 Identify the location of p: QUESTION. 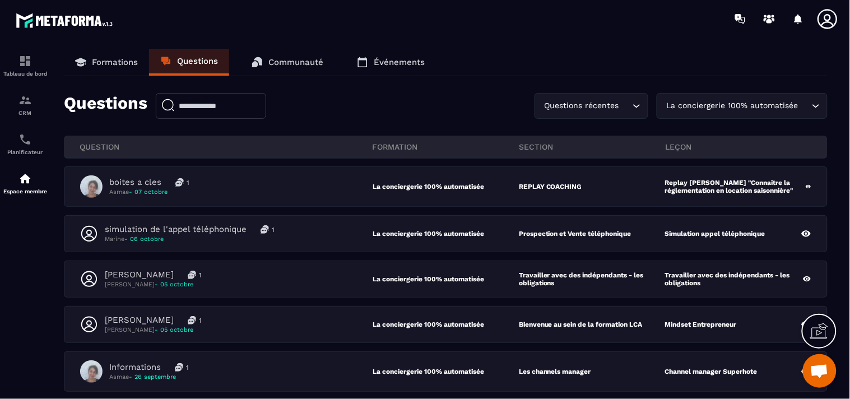
(226, 147).